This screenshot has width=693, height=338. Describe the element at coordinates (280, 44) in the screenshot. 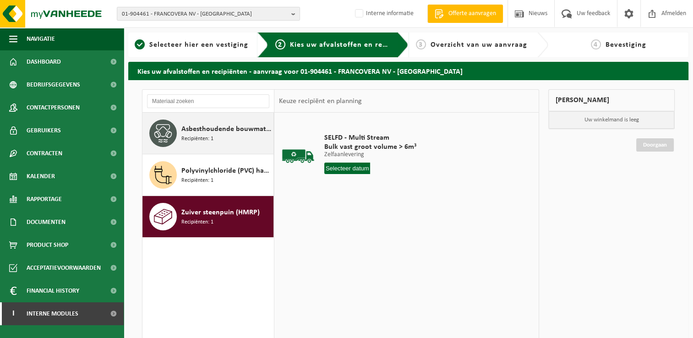

I see `span: 2` at that location.